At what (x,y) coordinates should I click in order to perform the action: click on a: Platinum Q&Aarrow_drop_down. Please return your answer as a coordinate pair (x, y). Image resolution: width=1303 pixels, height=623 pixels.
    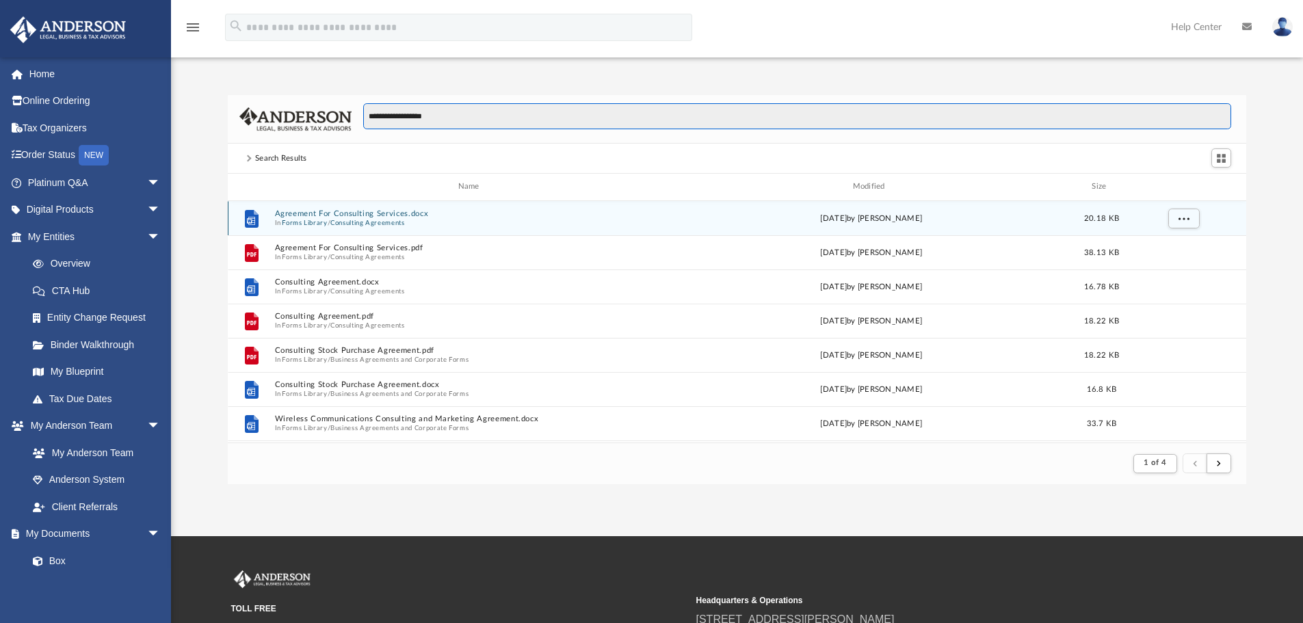
    Looking at the image, I should click on (95, 183).